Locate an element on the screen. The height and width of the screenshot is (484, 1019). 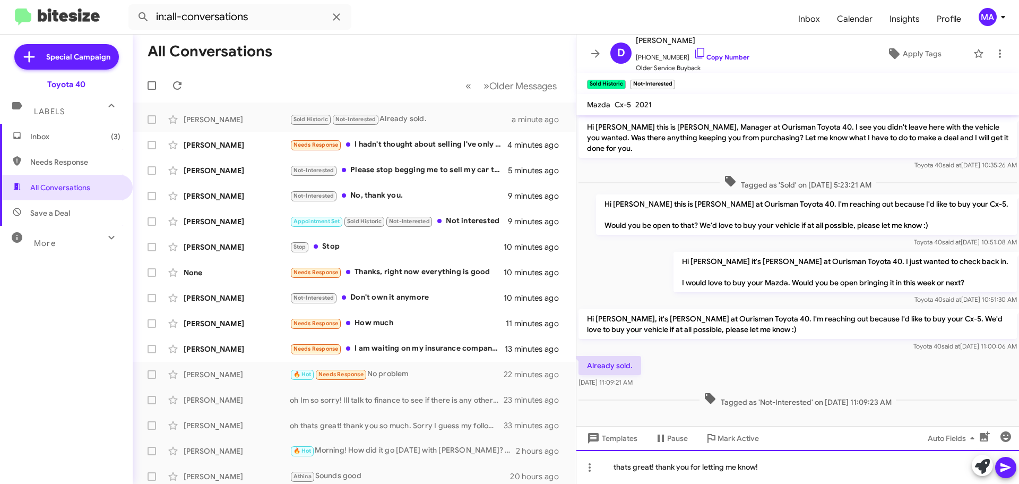
div: No, thank you. is located at coordinates (399, 195).